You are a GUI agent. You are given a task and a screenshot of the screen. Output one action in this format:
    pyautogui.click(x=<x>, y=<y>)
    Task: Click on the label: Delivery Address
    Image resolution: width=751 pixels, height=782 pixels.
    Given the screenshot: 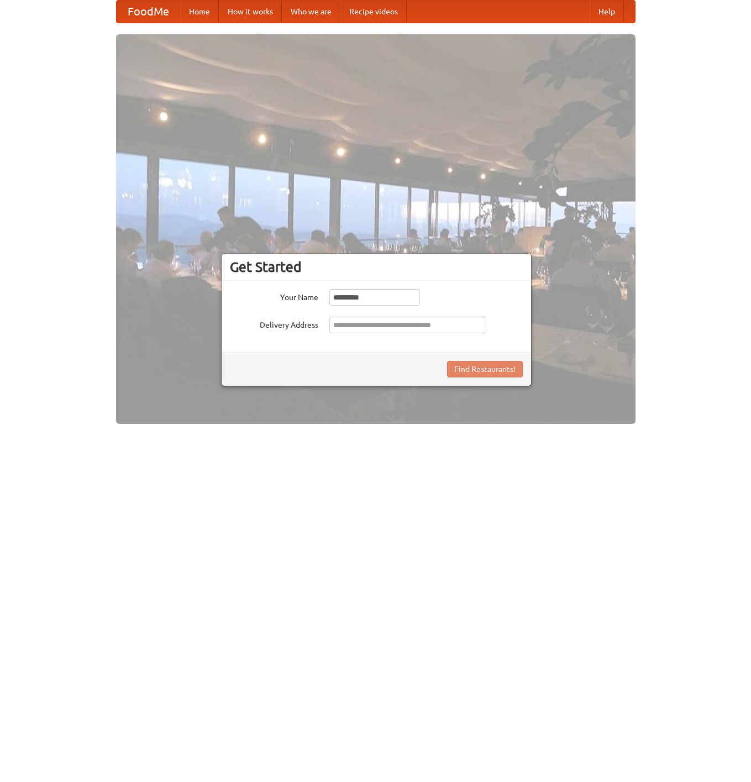 What is the action you would take?
    pyautogui.click(x=274, y=323)
    